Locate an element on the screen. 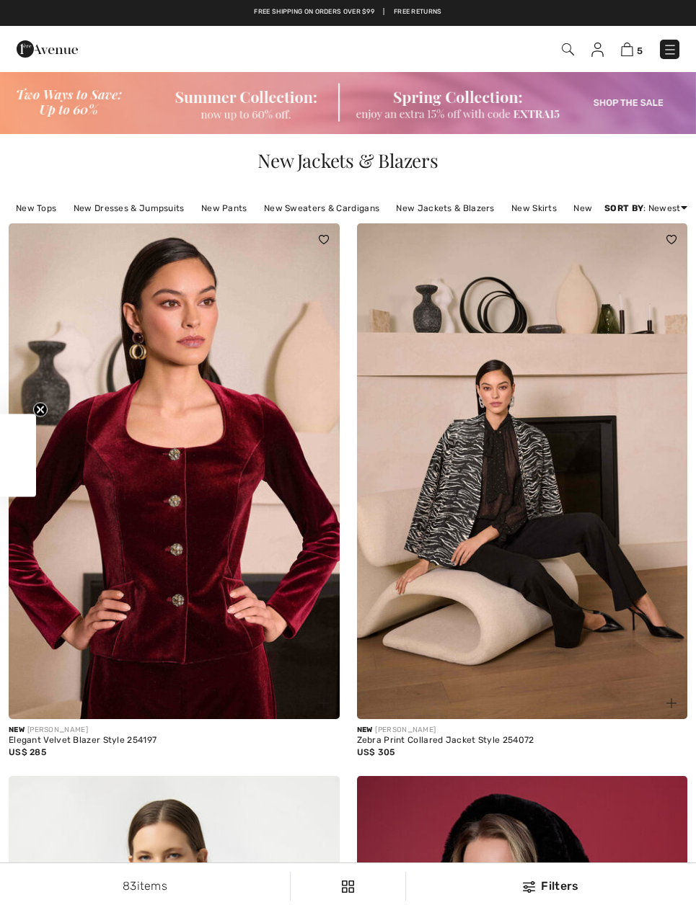  img: Search is located at coordinates (567, 49).